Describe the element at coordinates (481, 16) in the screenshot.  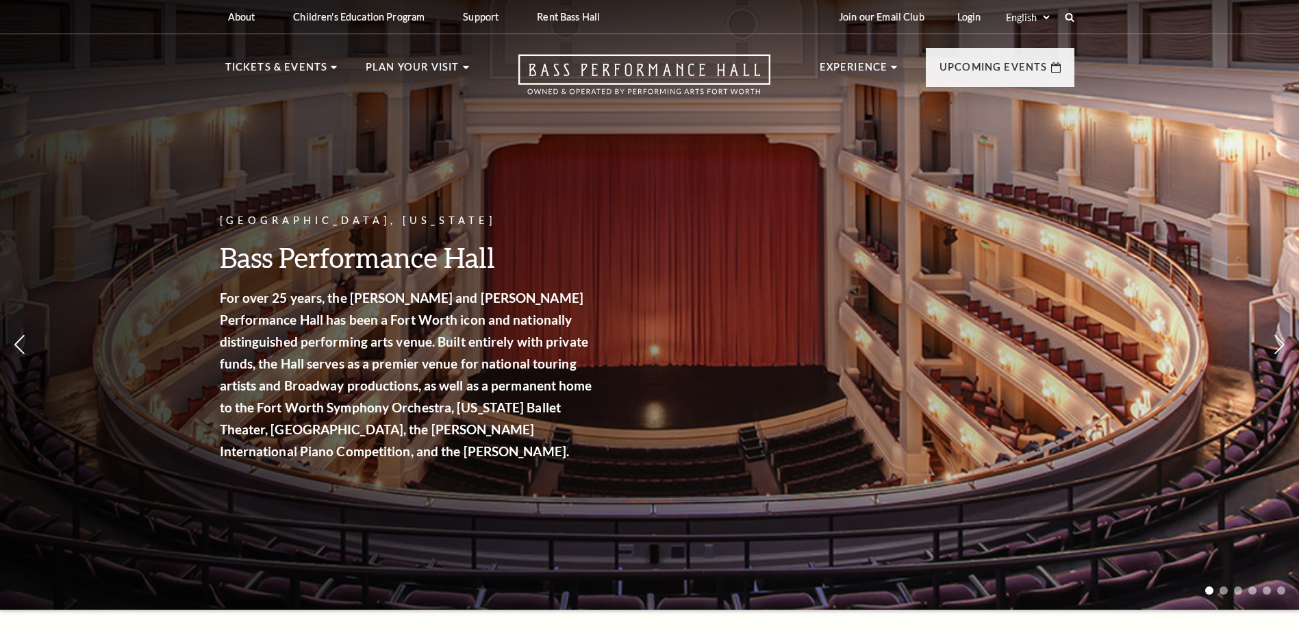
I see `p: Support` at that location.